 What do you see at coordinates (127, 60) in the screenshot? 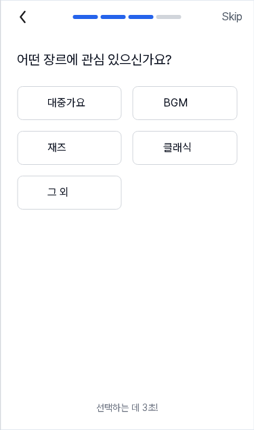
I see `h1: 어떤 장르에 관심 있으신가요?` at bounding box center [127, 60].